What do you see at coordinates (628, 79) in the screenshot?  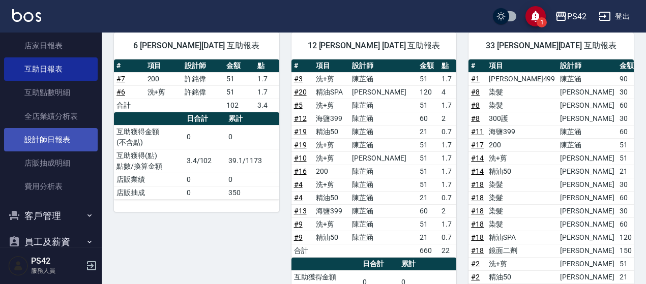 I see `td: 90` at bounding box center [628, 79].